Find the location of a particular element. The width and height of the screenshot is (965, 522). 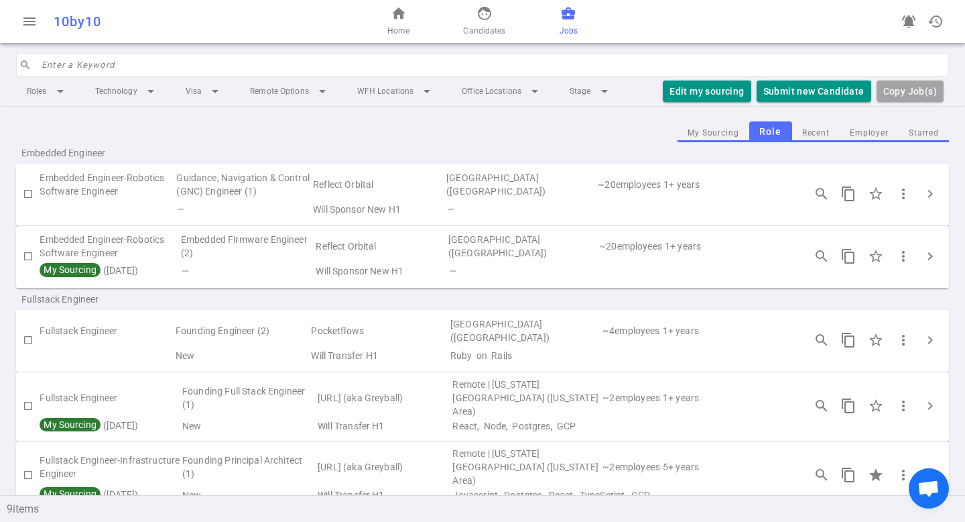

div: 10by10 is located at coordinates (185, 21).